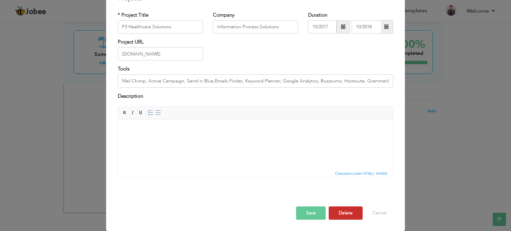  Describe the element at coordinates (224, 15) in the screenshot. I see `label: Company` at that location.